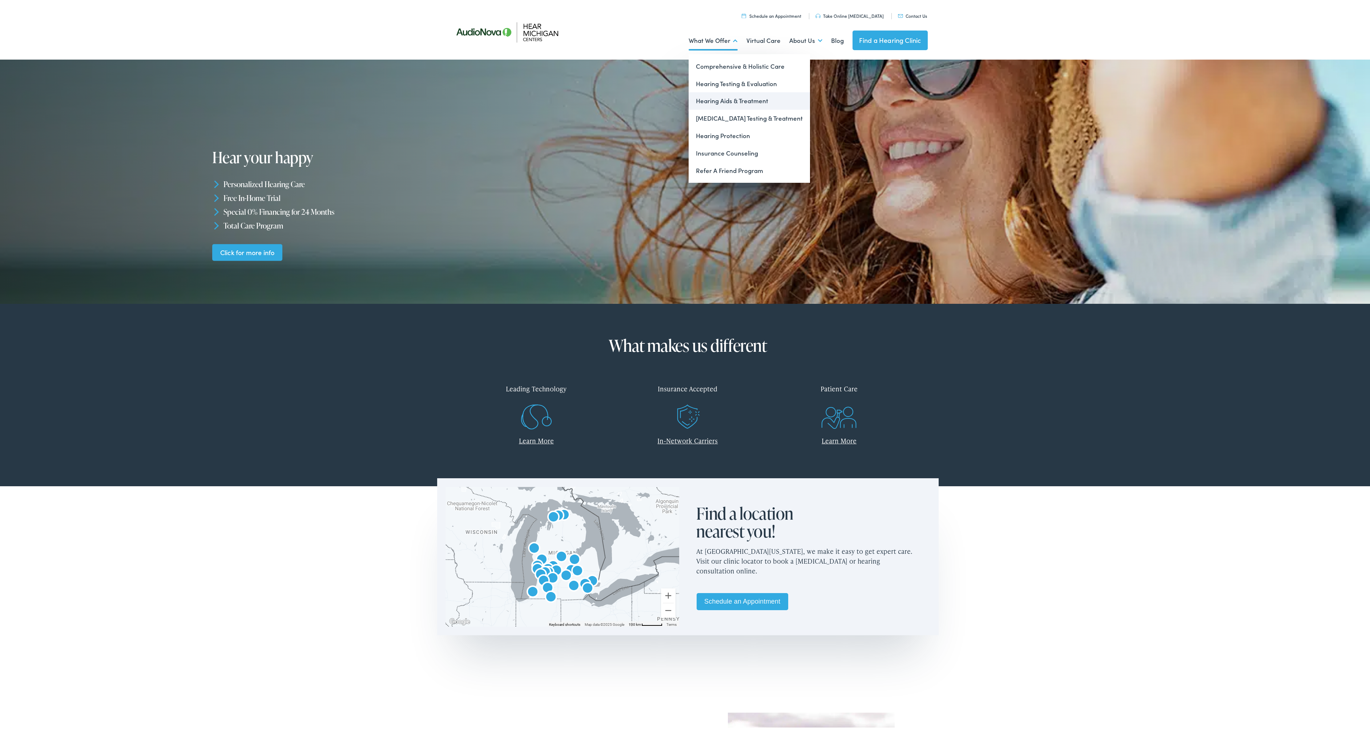 The image size is (1370, 729). Describe the element at coordinates (672, 623) in the screenshot. I see `a: Terms (opens in new tab)` at that location.